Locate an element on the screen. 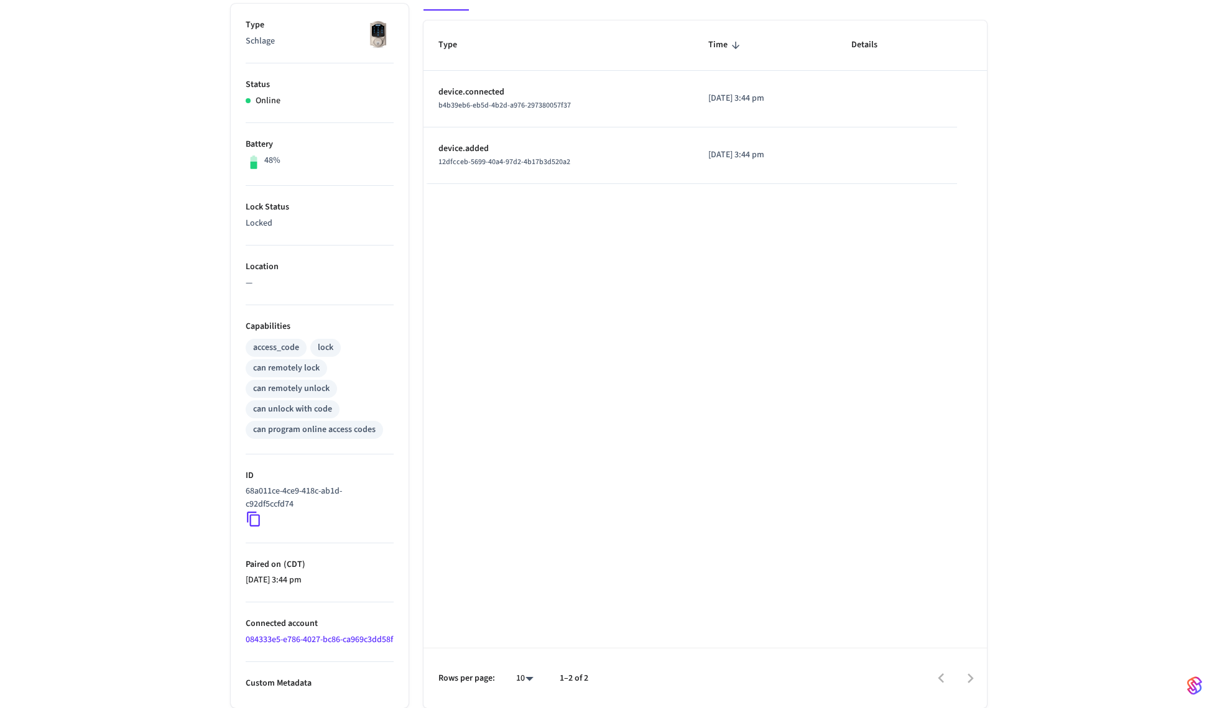 The height and width of the screenshot is (708, 1217). div: can remotely unlock is located at coordinates (291, 389).